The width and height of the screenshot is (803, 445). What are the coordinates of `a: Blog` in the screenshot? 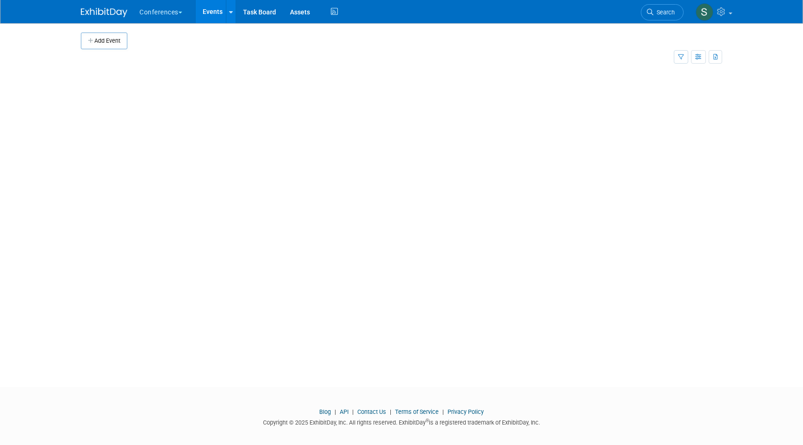 It's located at (325, 412).